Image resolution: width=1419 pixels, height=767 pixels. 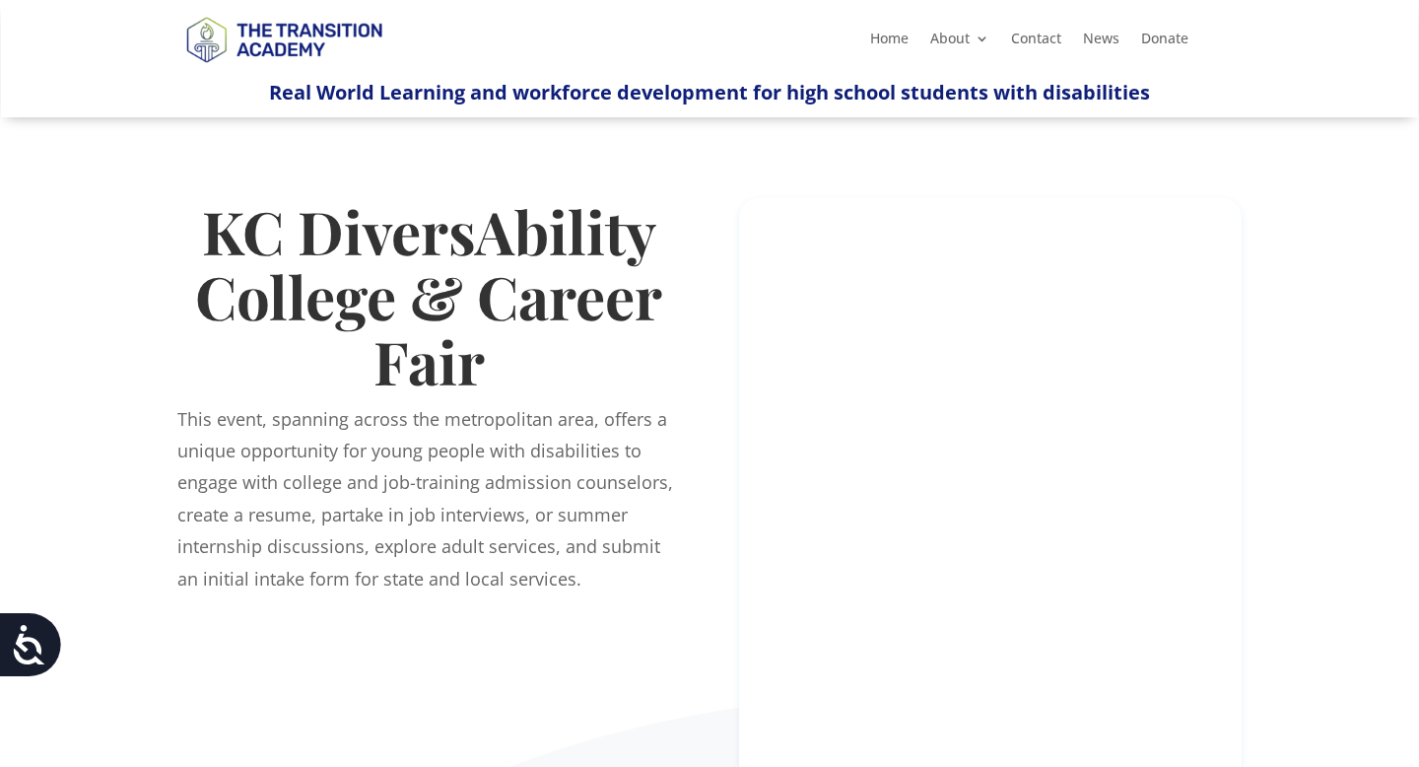 I want to click on a: Donate, so click(x=1165, y=42).